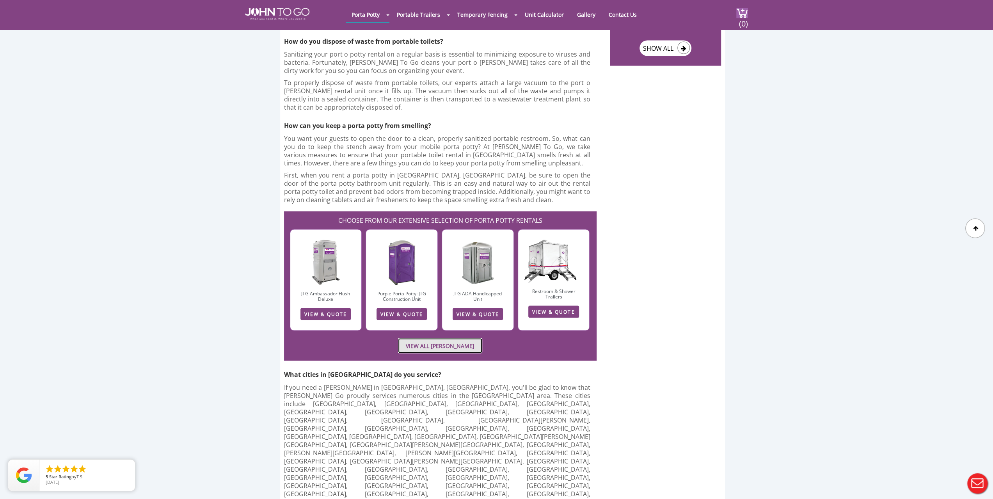  I want to click on span: T S, so click(79, 476).